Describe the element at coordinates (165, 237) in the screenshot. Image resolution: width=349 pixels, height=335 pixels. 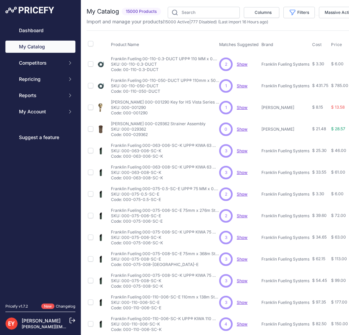
I see `p: SKU: 000-075-006-SC-K` at that location.